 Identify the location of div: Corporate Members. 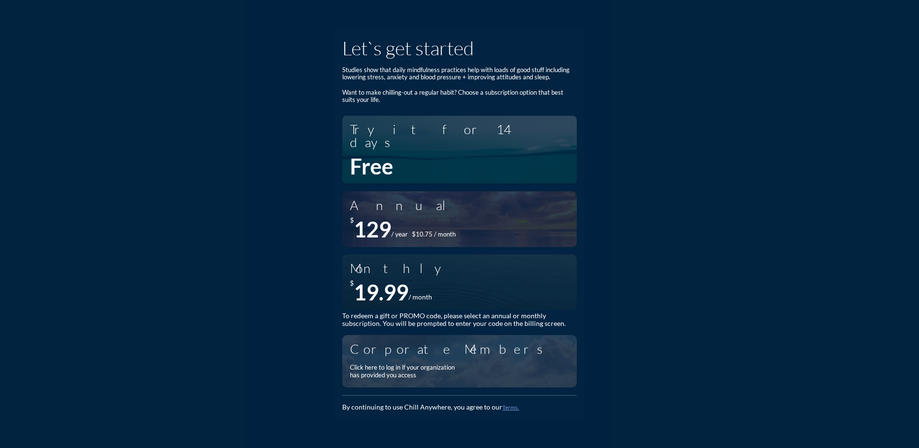
(455, 348).